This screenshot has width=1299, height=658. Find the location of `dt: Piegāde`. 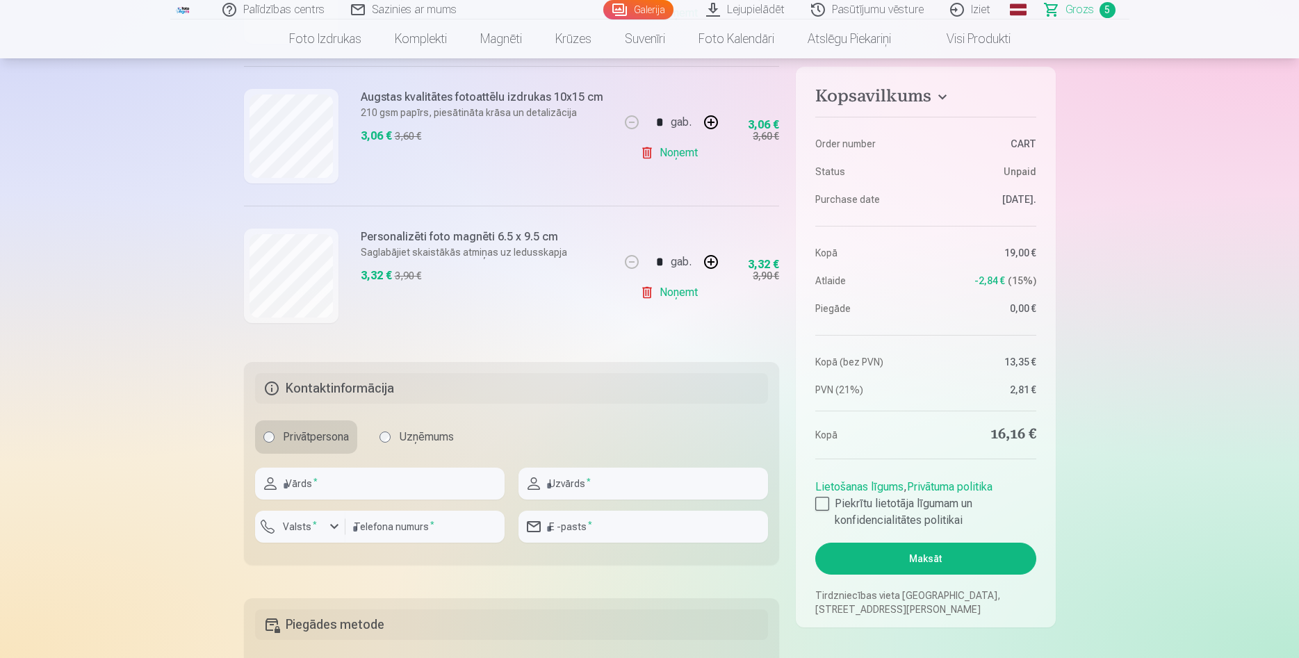

dt: Piegāde is located at coordinates (867, 309).